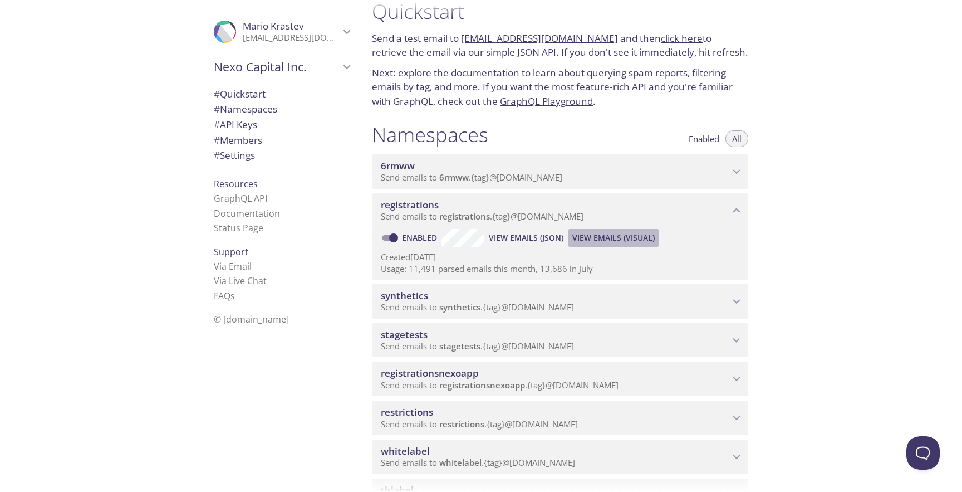 Image resolution: width=962 pixels, height=492 pixels. Describe the element at coordinates (239, 94) in the screenshot. I see `span: Quickstart` at that location.